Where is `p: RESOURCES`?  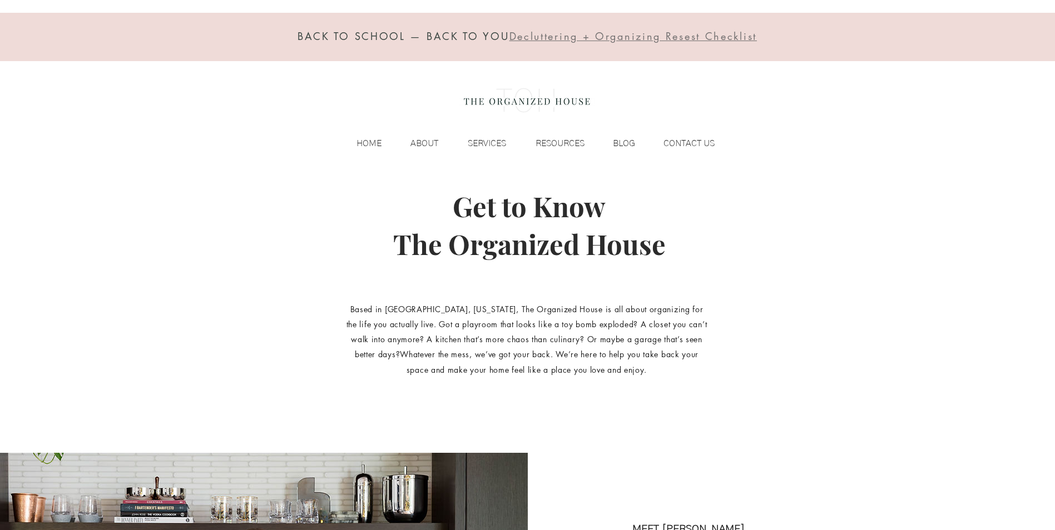
p: RESOURCES is located at coordinates (560, 143).